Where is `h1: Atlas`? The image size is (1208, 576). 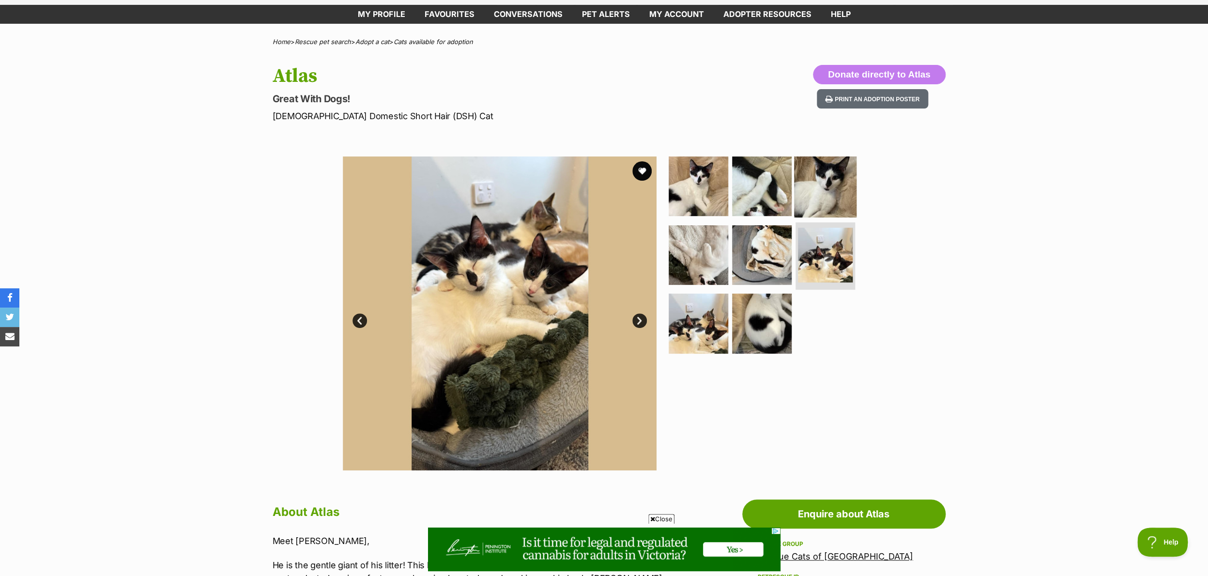
h1: Atlas is located at coordinates (477, 76).